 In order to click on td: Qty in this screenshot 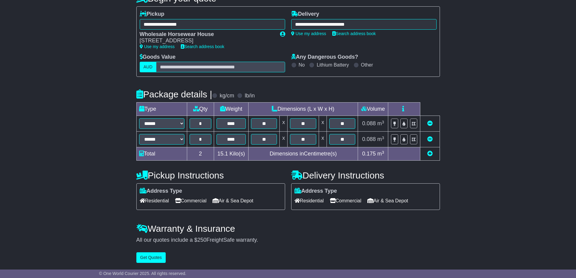, I will do `click(200, 109)`.